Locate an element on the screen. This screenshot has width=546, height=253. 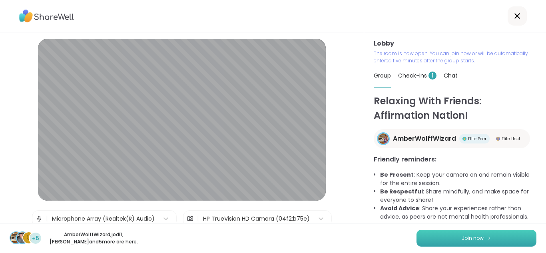
button: Join now is located at coordinates (477, 238).